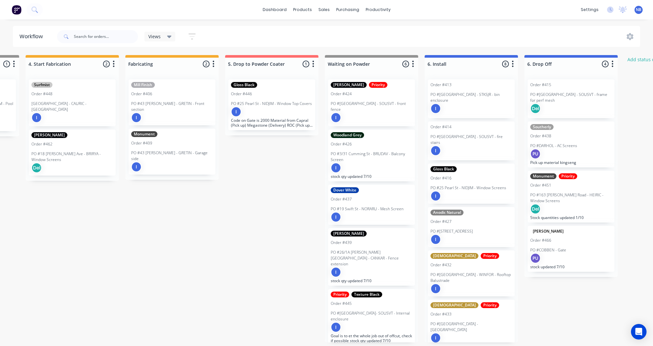 The height and width of the screenshot is (346, 653). I want to click on span: Views, so click(155, 36).